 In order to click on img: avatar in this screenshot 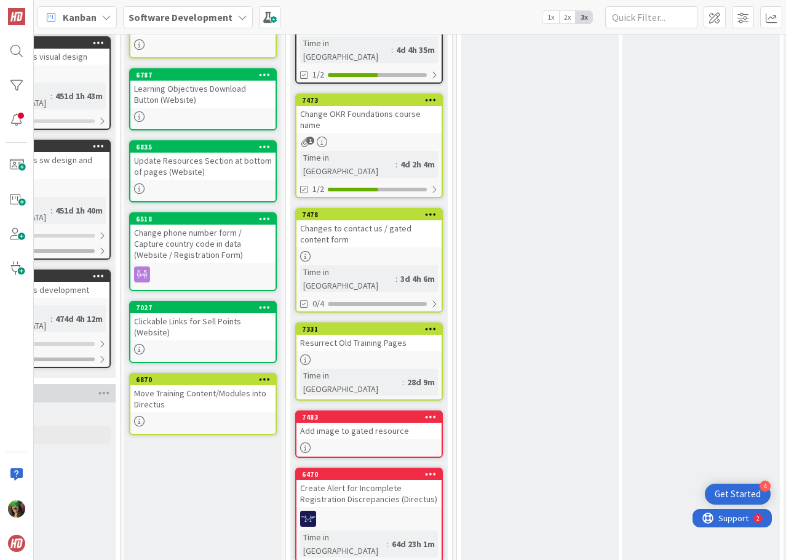, I will do `click(17, 543)`.